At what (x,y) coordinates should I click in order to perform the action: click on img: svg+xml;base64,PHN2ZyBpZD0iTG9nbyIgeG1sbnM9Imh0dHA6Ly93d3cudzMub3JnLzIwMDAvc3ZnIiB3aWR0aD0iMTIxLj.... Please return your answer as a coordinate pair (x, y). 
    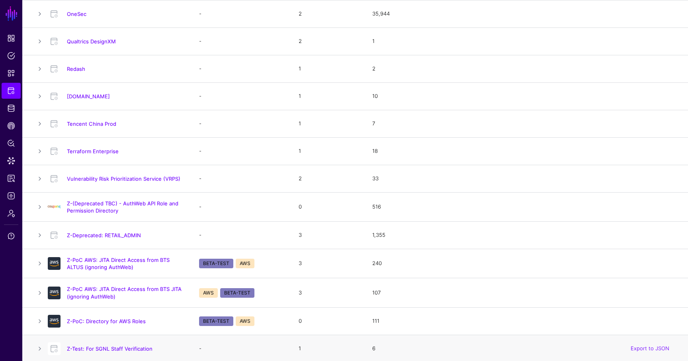
    Looking at the image, I should click on (54, 207).